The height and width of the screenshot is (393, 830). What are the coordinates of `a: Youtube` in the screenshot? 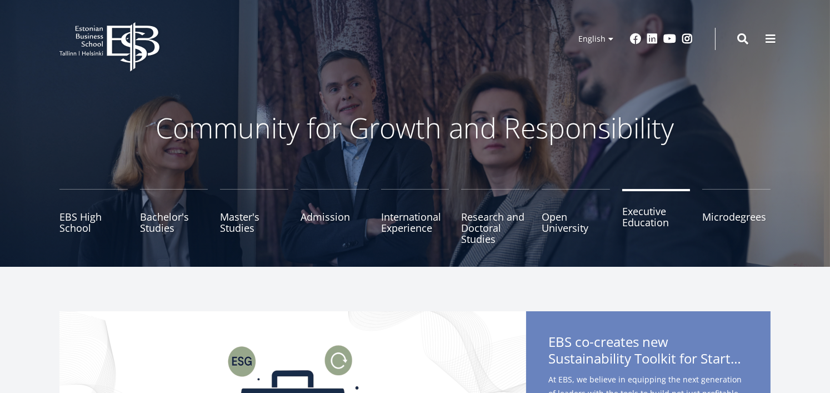 It's located at (669, 39).